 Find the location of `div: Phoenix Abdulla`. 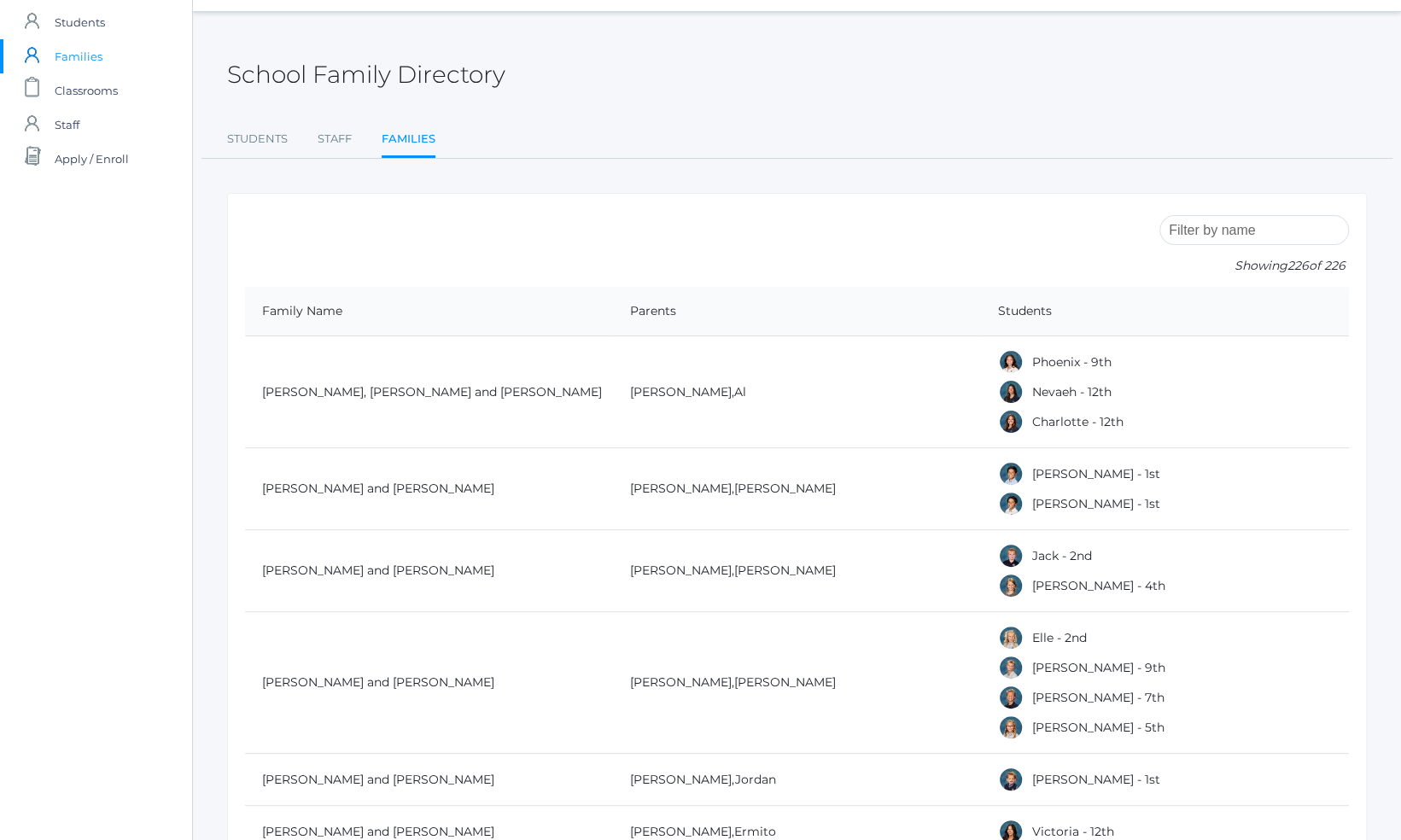

div: Phoenix Abdulla is located at coordinates (1011, 362).